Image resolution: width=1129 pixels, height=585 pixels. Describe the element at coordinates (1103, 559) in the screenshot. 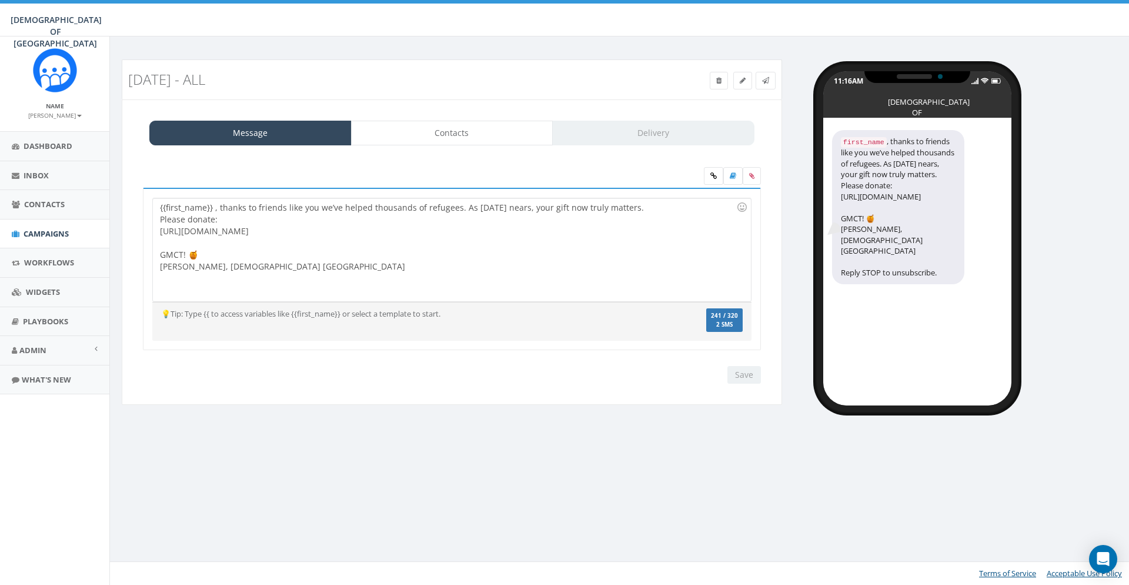

I see `div: Open Intercom Messenger` at that location.